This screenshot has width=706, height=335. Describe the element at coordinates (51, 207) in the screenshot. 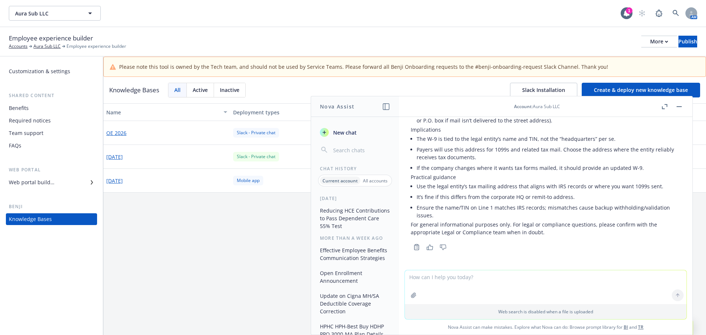

I see `div: Benji` at that location.